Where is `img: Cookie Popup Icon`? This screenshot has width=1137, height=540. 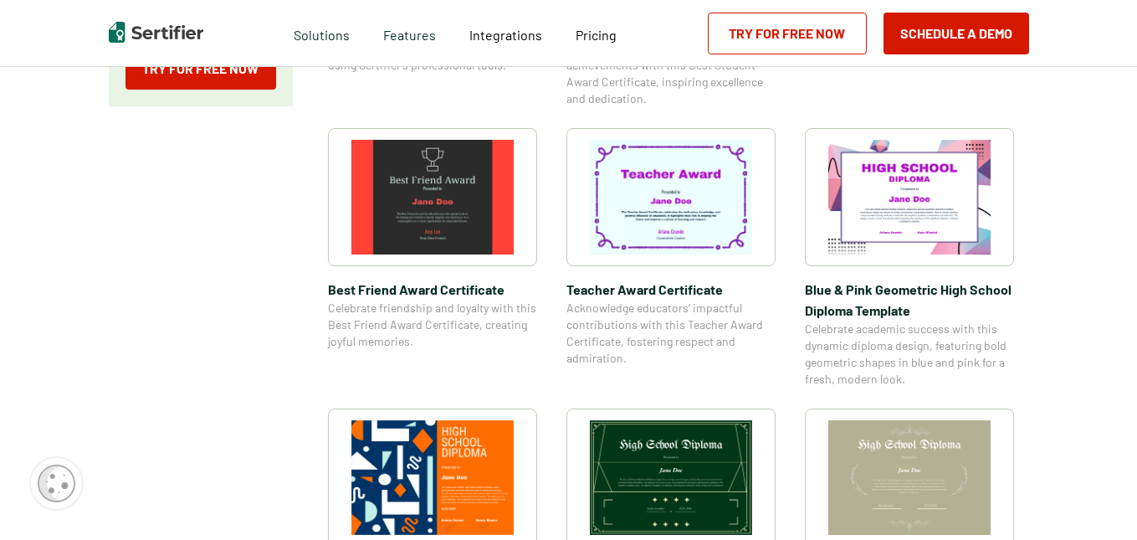 img: Cookie Popup Icon is located at coordinates (56, 483).